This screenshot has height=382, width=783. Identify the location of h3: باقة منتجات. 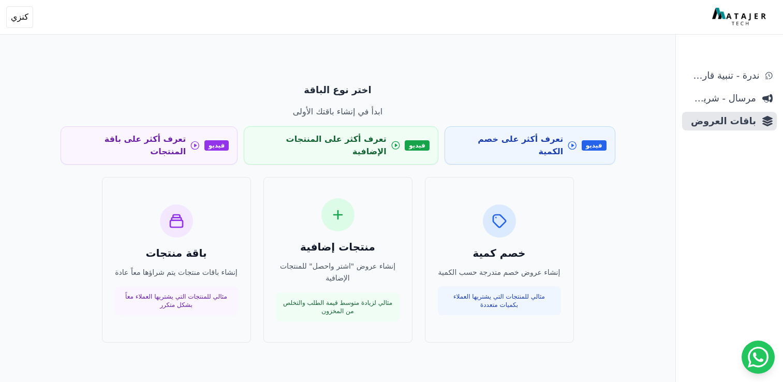
(176, 253).